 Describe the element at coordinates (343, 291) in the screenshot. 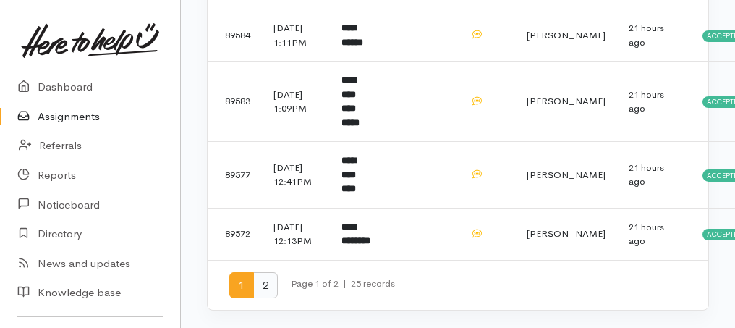

I see `small: Page 1 of 2 25 records` at that location.